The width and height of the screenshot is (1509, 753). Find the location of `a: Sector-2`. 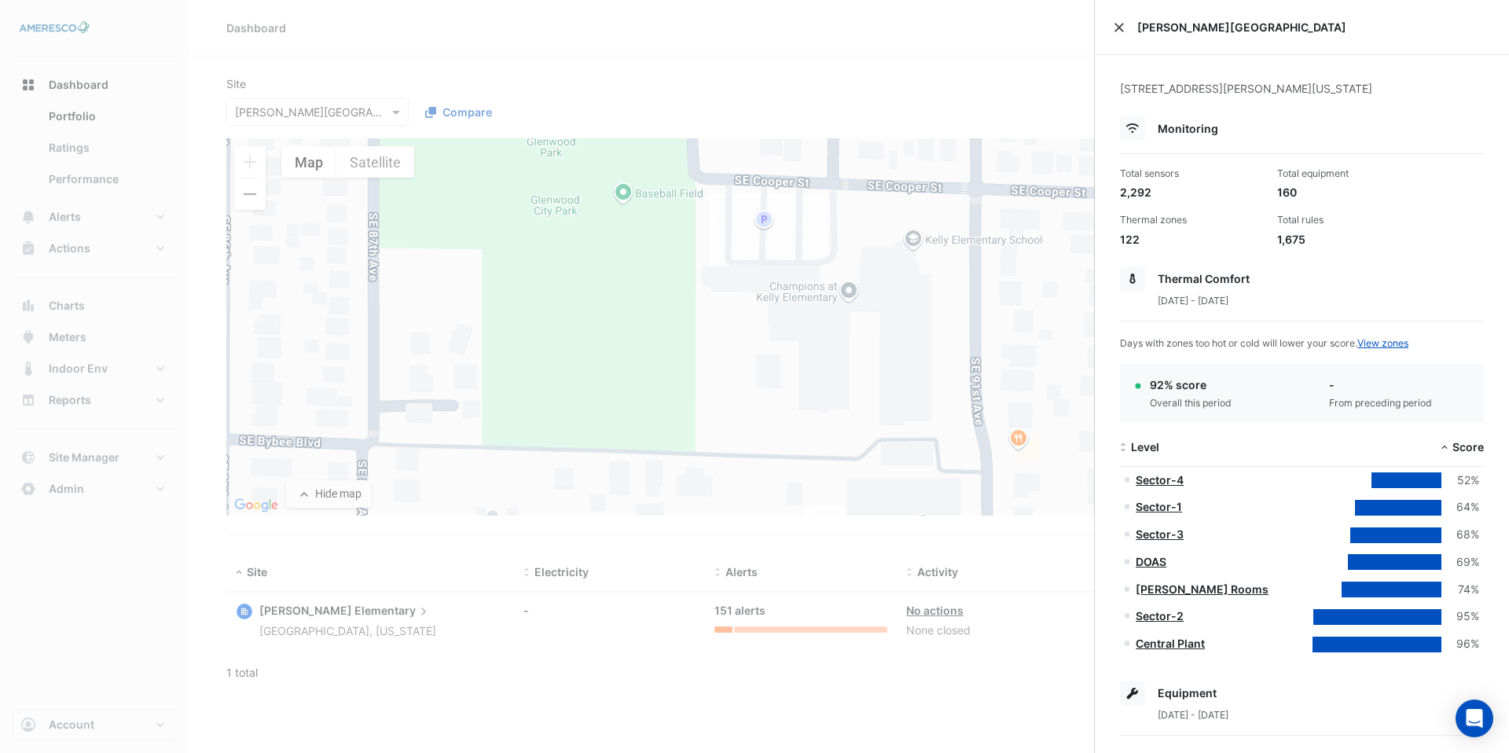

a: Sector-2 is located at coordinates (1160, 616).